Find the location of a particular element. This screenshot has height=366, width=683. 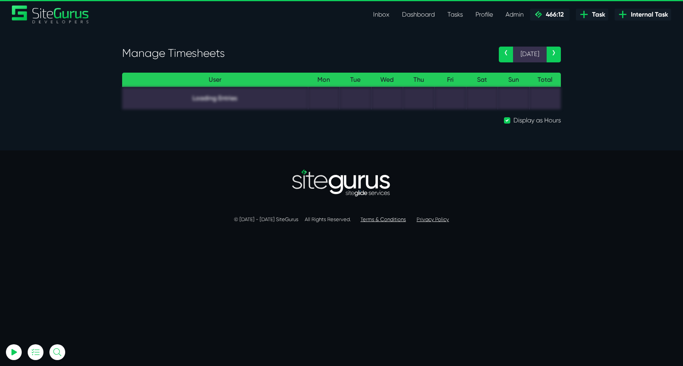

a: Tasks is located at coordinates (455, 15).